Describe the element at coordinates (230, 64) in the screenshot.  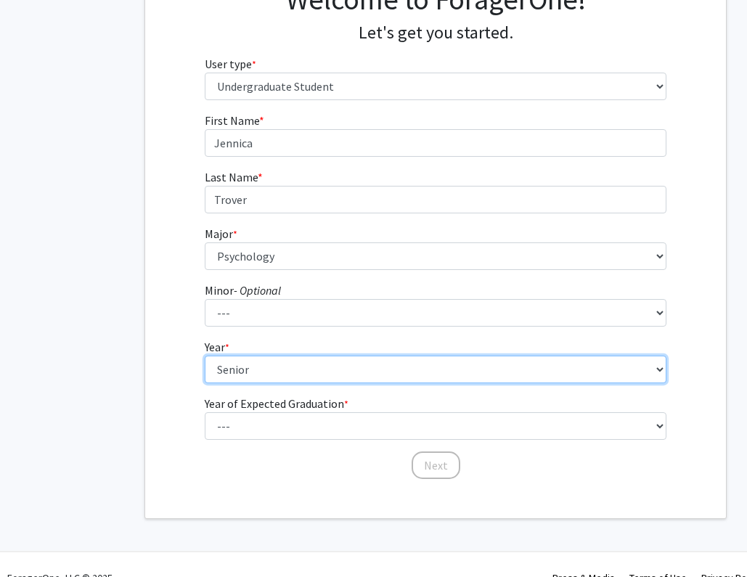
I see `label: User type` at that location.